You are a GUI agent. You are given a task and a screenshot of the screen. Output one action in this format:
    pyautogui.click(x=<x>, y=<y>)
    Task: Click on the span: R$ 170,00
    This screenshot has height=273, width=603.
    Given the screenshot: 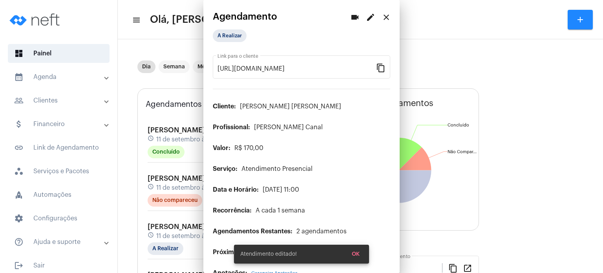 What is the action you would take?
    pyautogui.click(x=249, y=148)
    